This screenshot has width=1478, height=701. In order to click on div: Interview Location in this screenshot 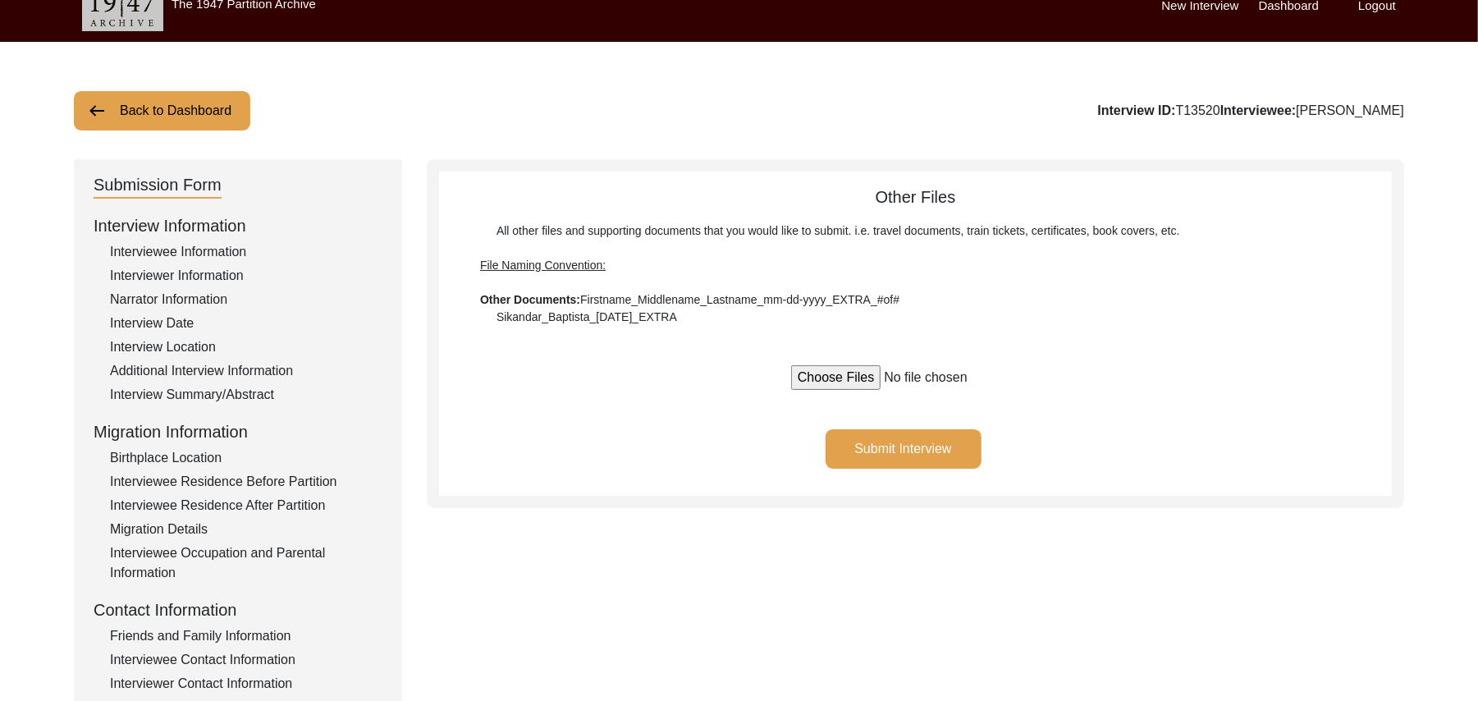, I will do `click(246, 347)`.